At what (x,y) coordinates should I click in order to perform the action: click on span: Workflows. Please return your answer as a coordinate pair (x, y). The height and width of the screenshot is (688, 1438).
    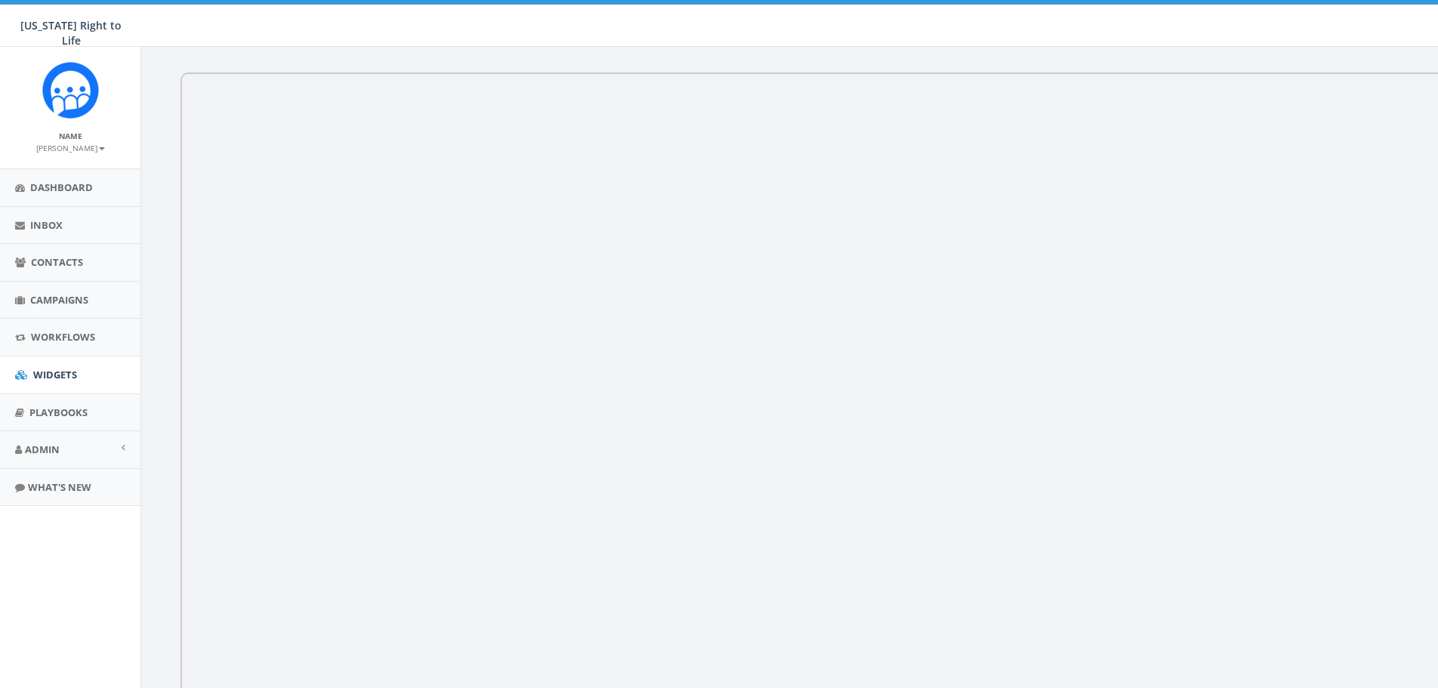
    Looking at the image, I should click on (63, 337).